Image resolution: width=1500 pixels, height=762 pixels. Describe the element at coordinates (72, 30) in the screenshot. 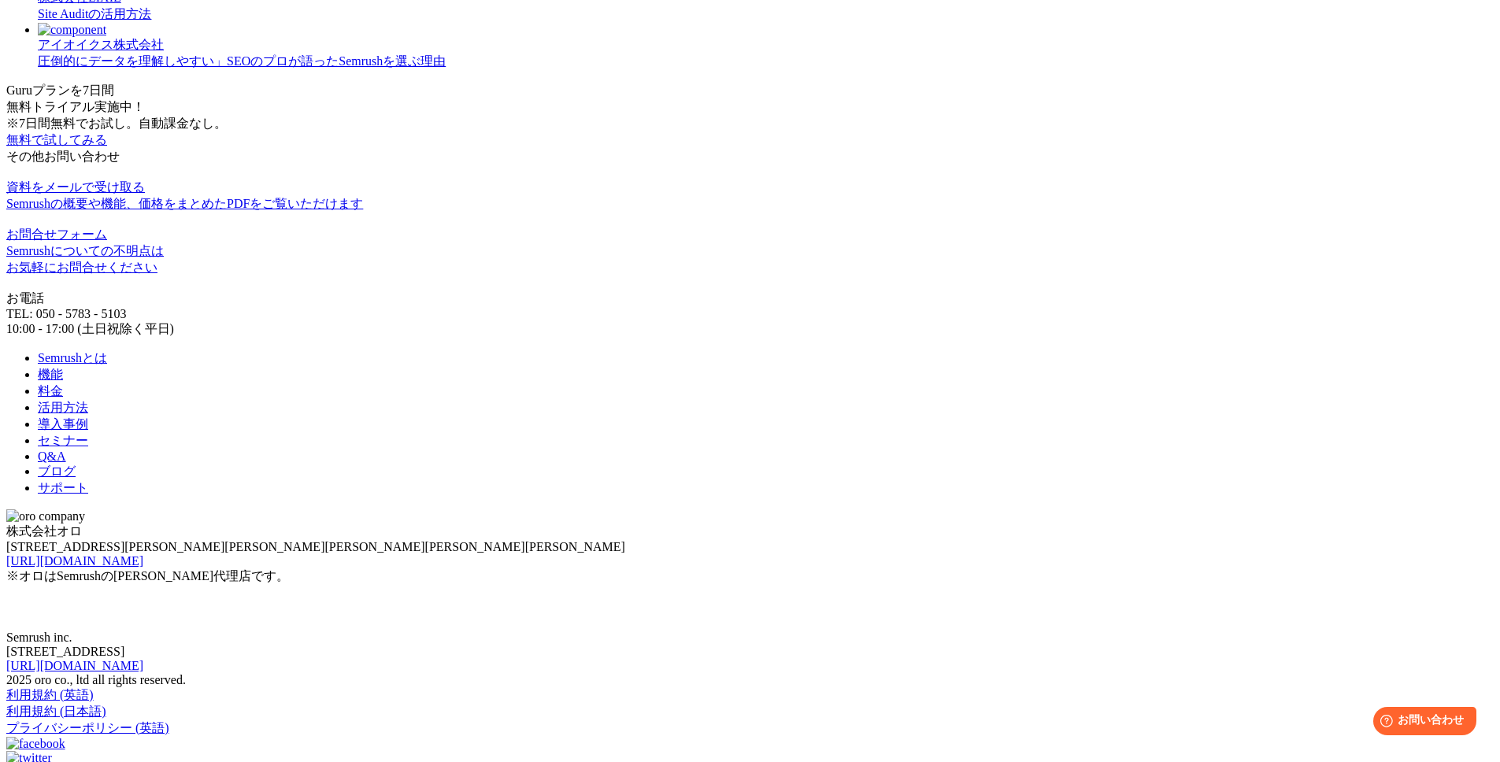

I see `img: component` at that location.